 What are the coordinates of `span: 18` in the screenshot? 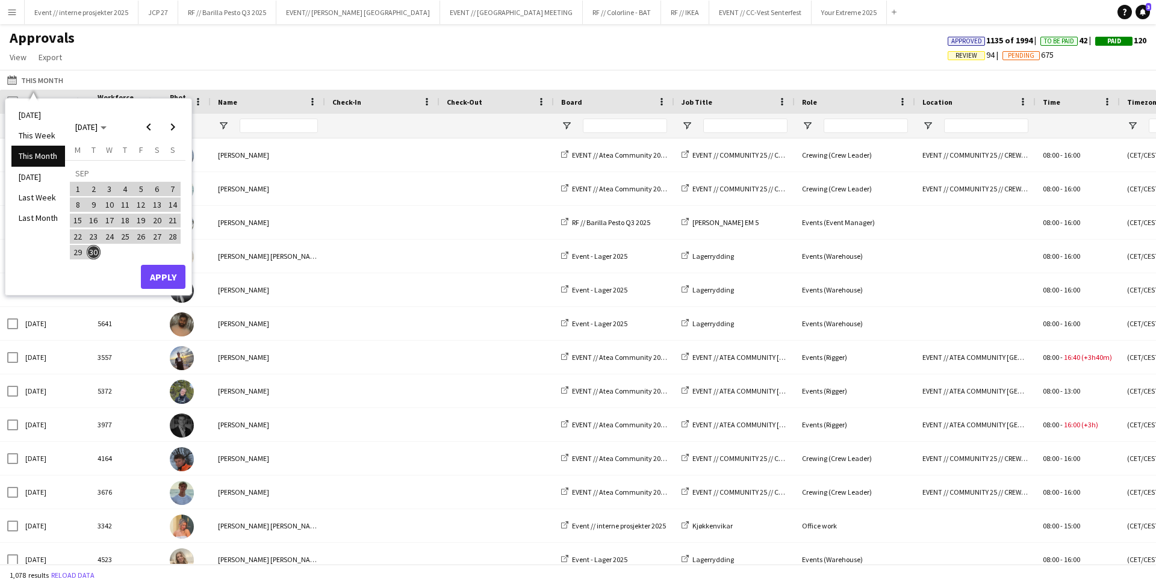 It's located at (125, 221).